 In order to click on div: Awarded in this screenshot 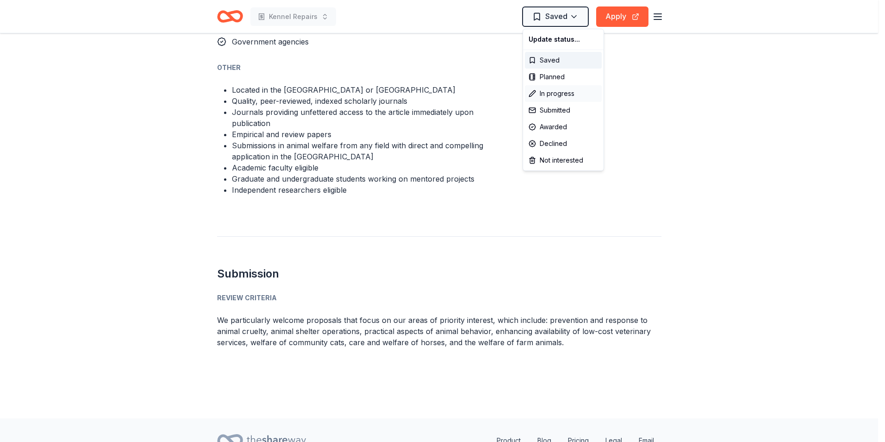, I will do `click(563, 127)`.